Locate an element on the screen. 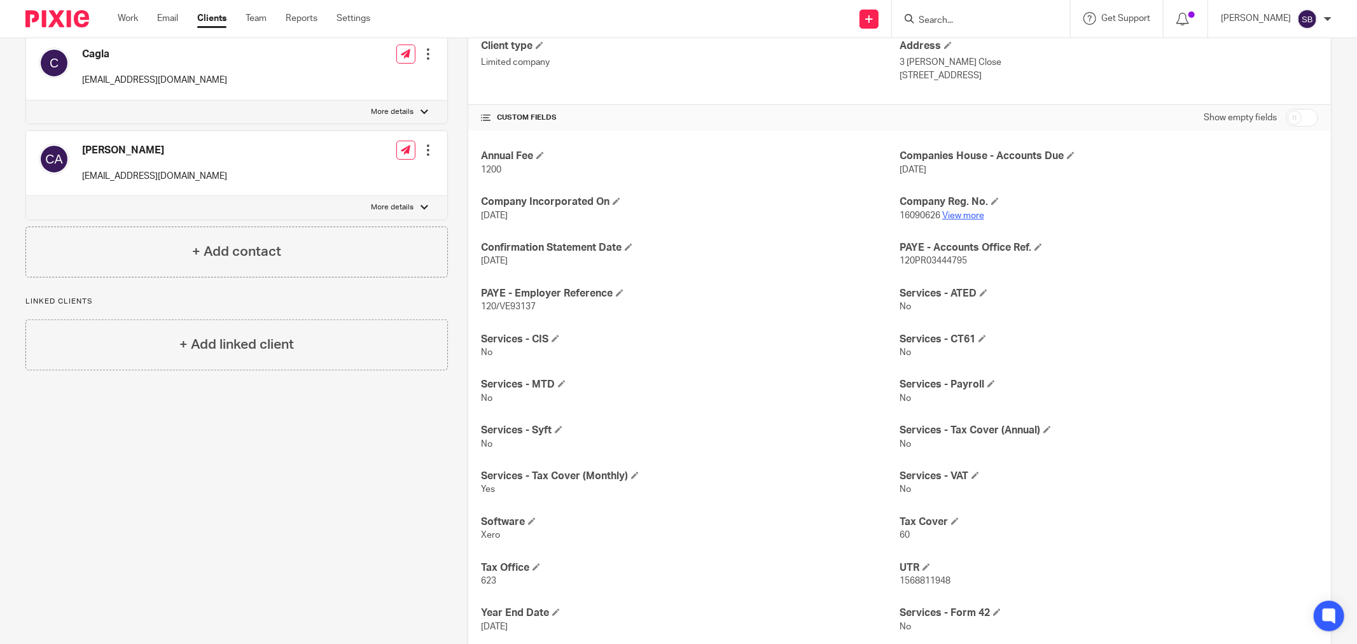 The width and height of the screenshot is (1357, 644). h4: + Add contact is located at coordinates (237, 251).